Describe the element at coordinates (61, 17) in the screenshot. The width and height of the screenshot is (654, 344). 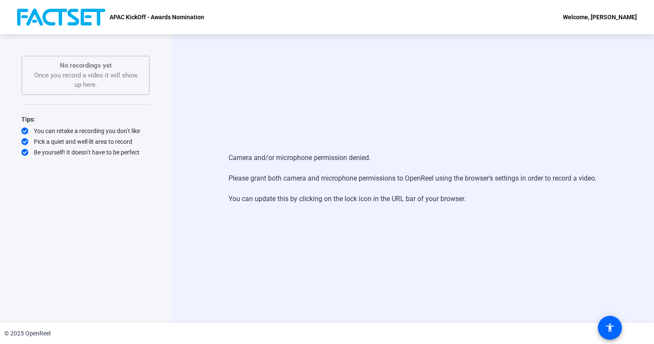
I see `img: OpenReel logo` at that location.